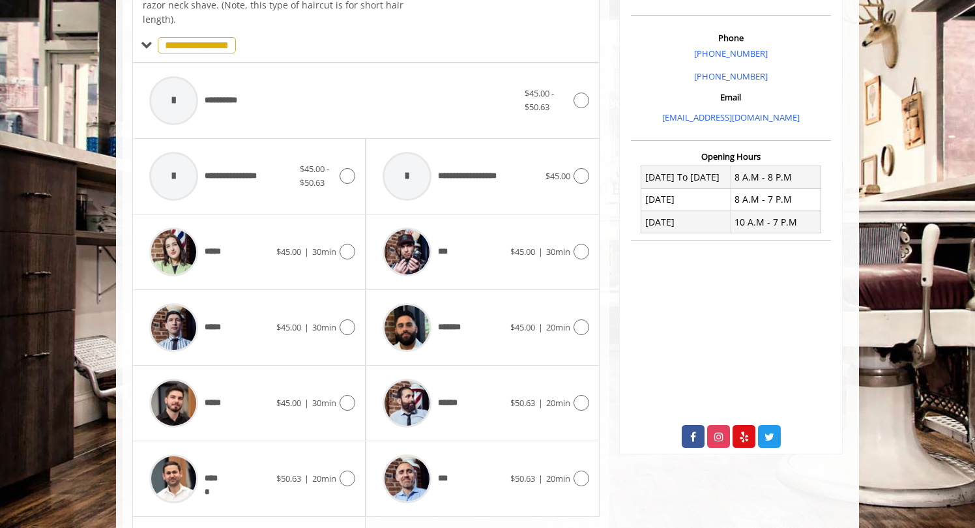 This screenshot has height=528, width=975. I want to click on h3: Phone, so click(731, 38).